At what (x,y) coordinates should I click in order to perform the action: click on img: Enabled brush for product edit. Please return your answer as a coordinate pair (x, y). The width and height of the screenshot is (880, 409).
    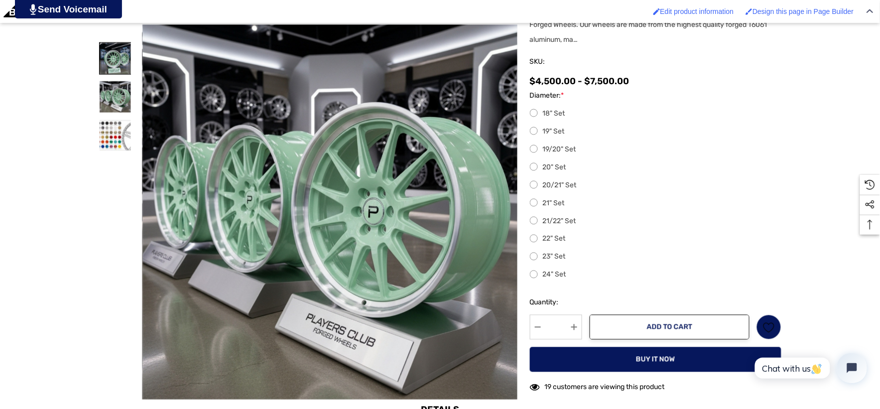
    Looking at the image, I should click on (657, 11).